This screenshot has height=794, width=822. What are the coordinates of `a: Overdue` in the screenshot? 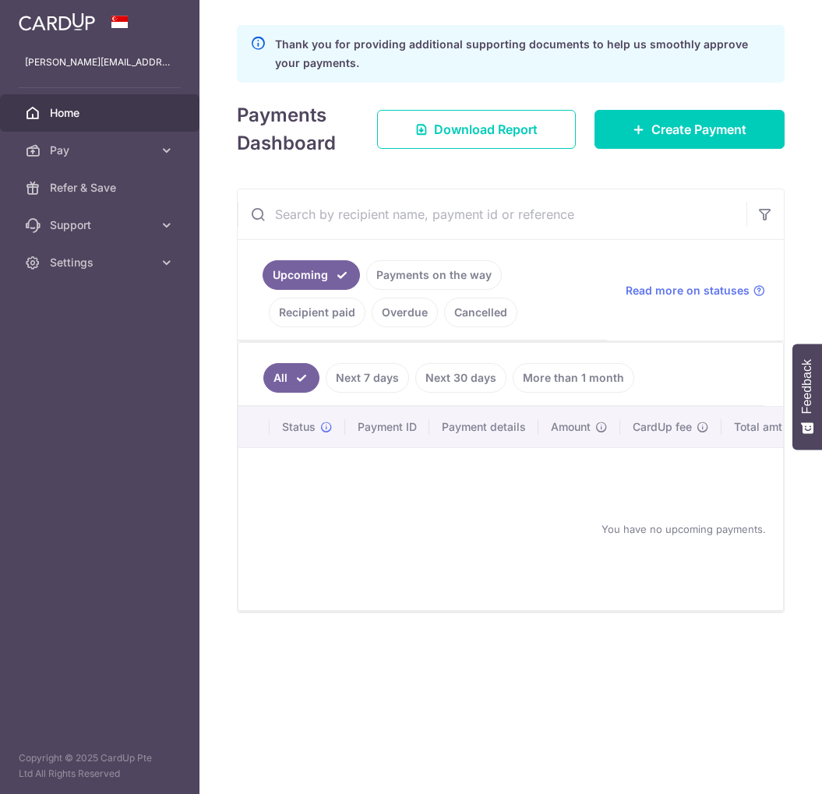 It's located at (405, 313).